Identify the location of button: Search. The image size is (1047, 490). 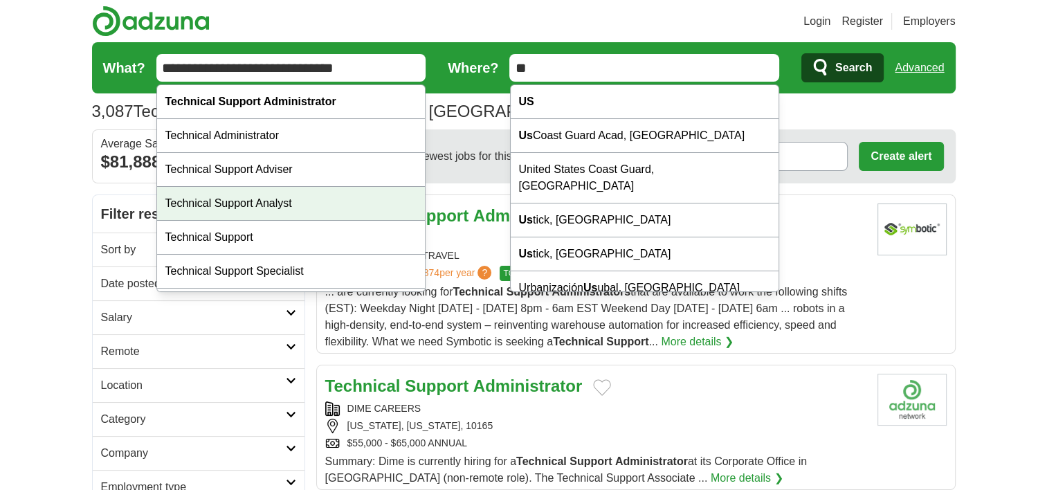
(842, 68).